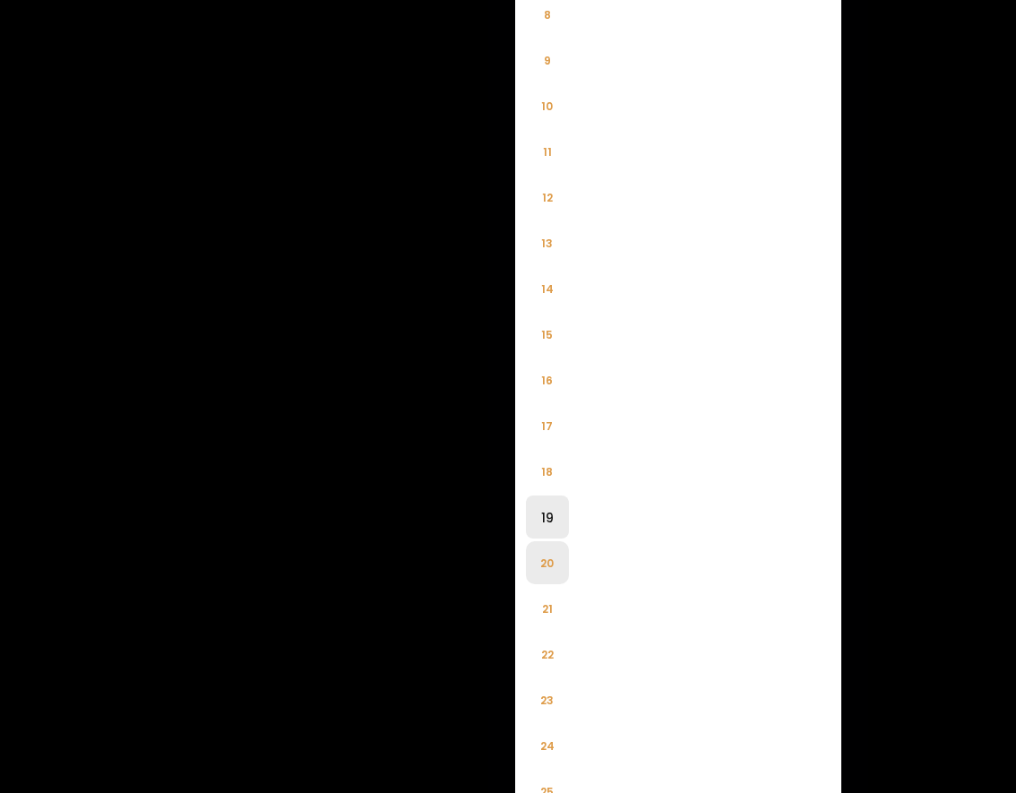 This screenshot has height=793, width=1016. Describe the element at coordinates (547, 151) in the screenshot. I see `li: 11` at that location.